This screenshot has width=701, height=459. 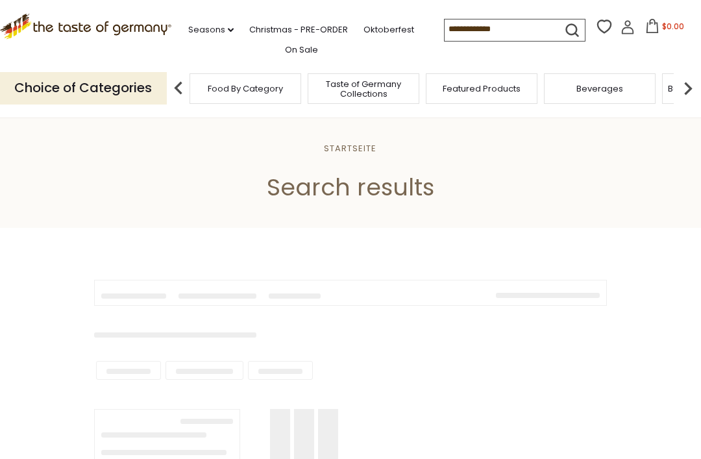 I want to click on img: next arrow, so click(x=688, y=88).